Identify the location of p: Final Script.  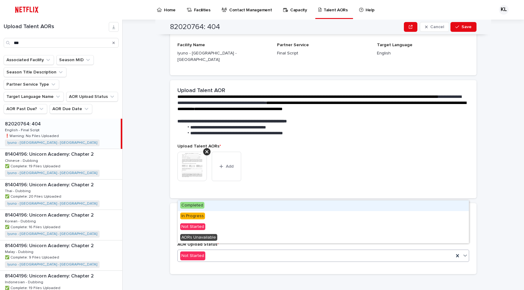
(323, 53).